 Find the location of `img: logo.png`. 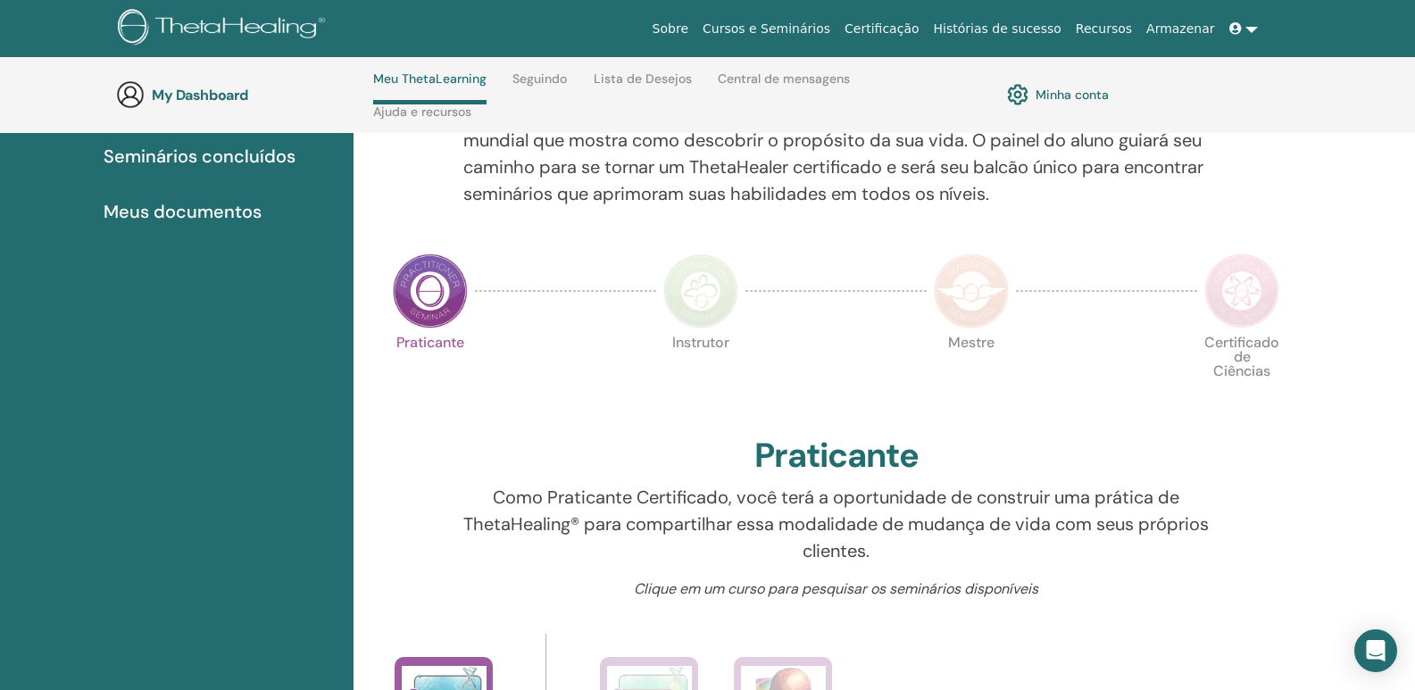

img: logo.png is located at coordinates (224, 29).